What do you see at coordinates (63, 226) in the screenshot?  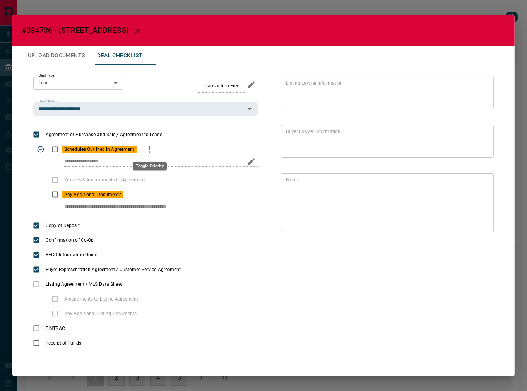 I see `span: Copy of Deposit` at bounding box center [63, 226].